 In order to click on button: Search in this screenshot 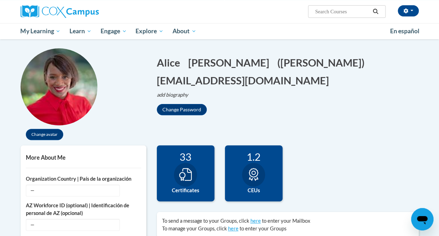, I will do `click(376, 12)`.